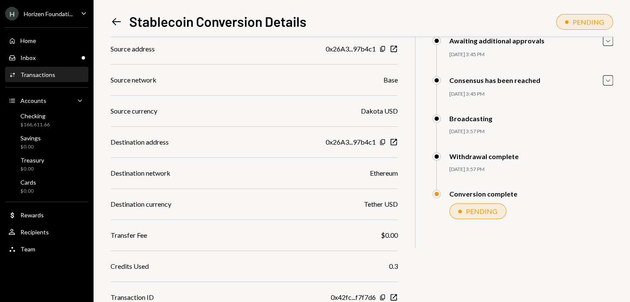  What do you see at coordinates (483, 193) in the screenshot?
I see `div: Conversion complete` at bounding box center [483, 193].